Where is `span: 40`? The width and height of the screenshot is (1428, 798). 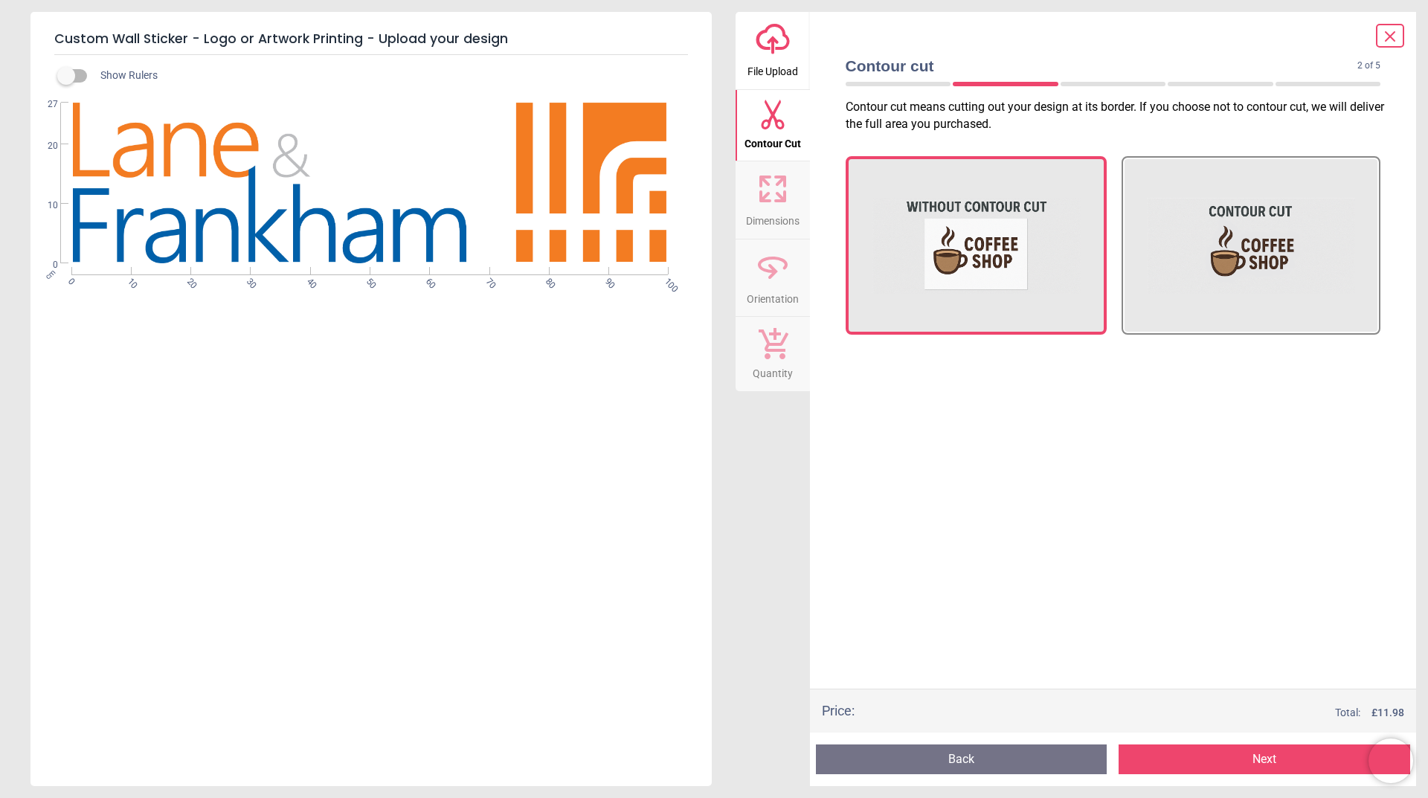
span: 40 is located at coordinates (308, 280).